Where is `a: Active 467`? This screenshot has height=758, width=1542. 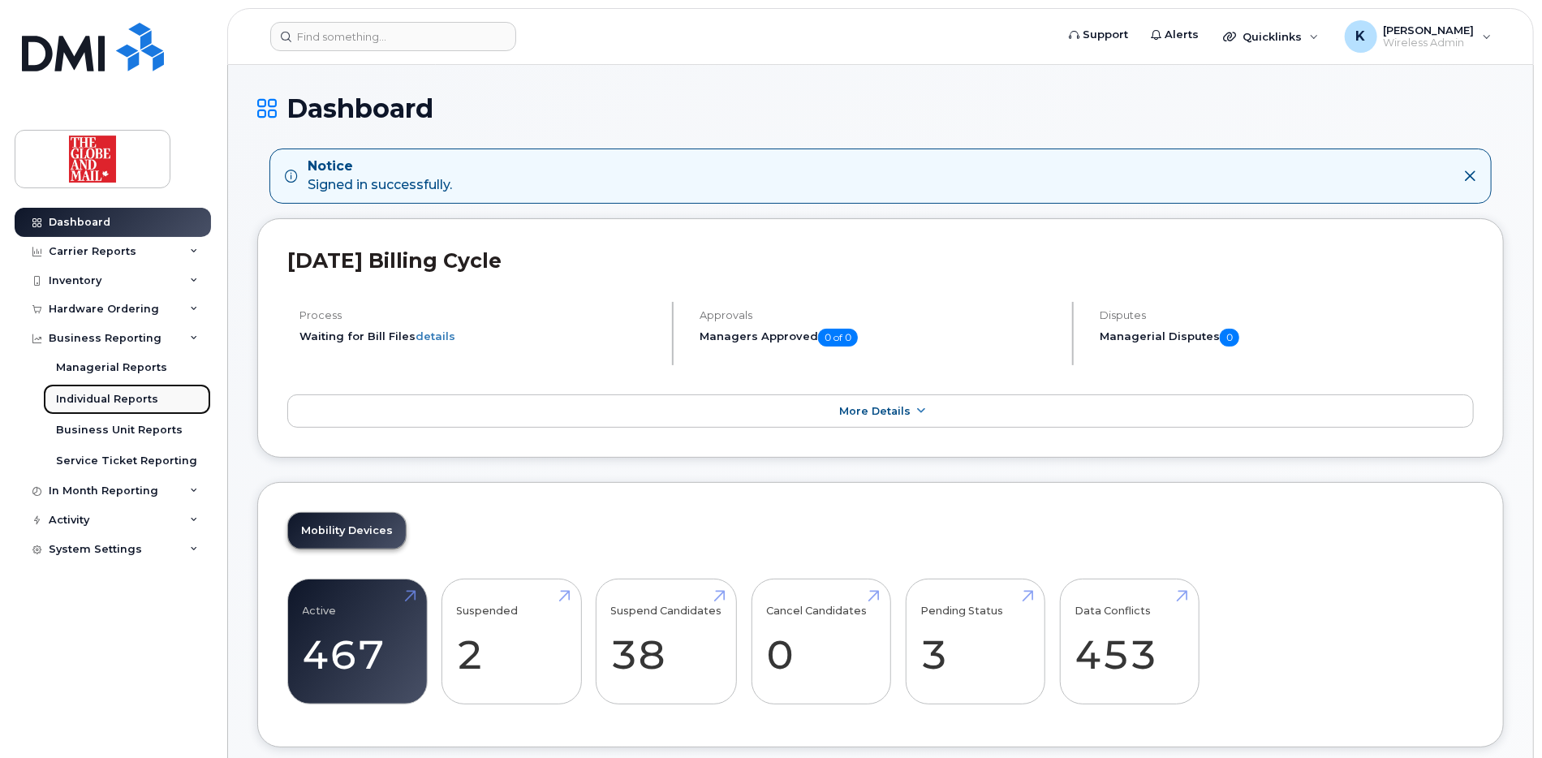
a: Active 467 is located at coordinates (357, 642).